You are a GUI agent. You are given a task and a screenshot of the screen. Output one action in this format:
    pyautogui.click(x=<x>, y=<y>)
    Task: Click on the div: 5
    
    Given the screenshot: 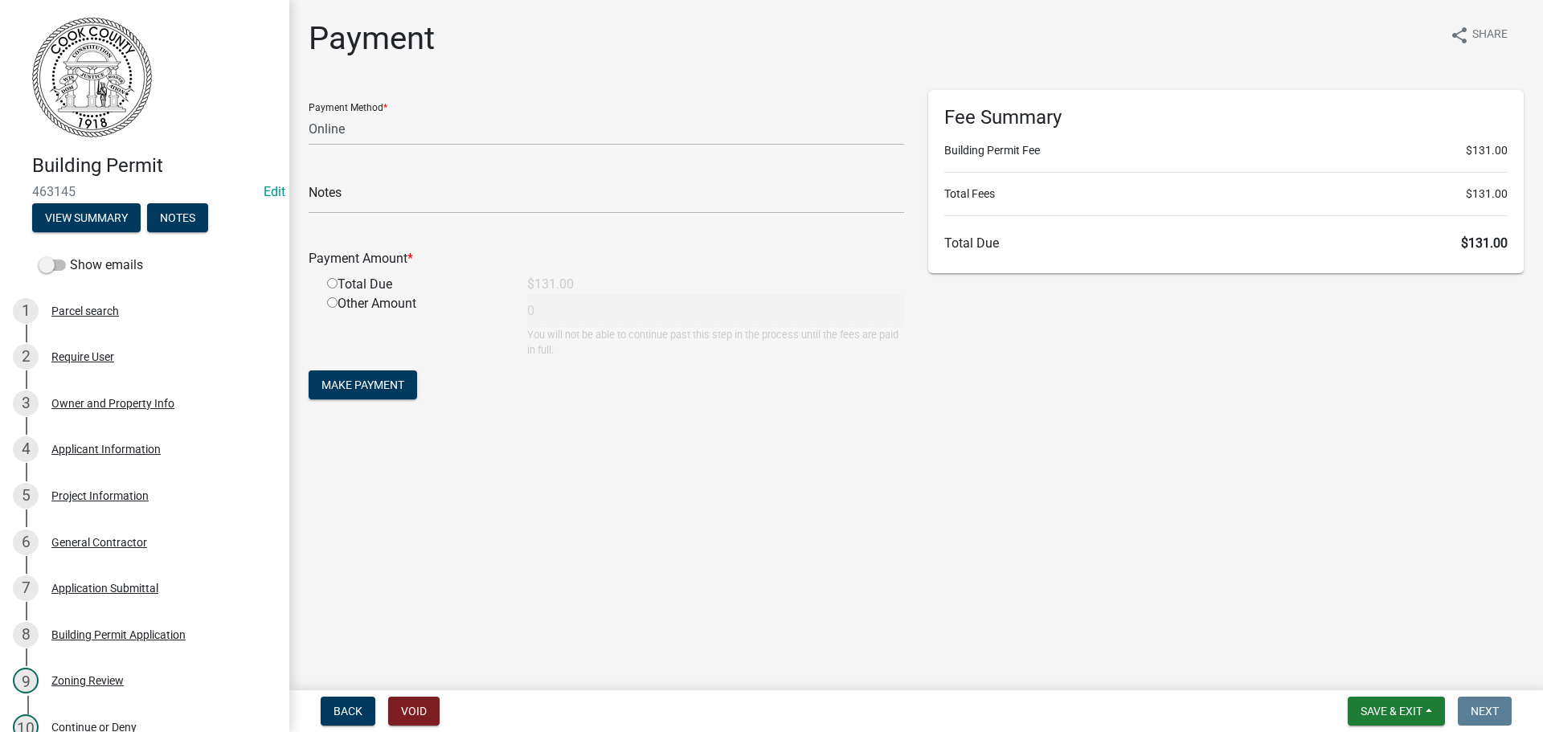 What is the action you would take?
    pyautogui.click(x=26, y=496)
    